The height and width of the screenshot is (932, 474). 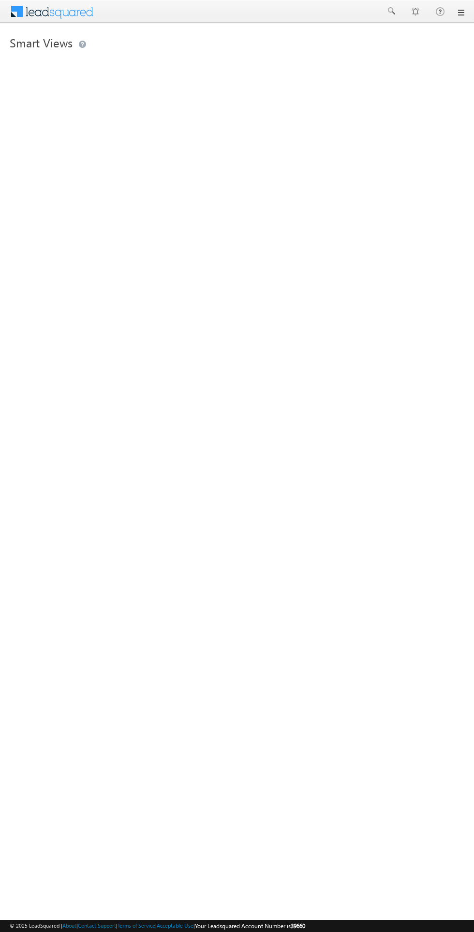 What do you see at coordinates (250, 926) in the screenshot?
I see `span: Your Leadsquared Account Number is` at bounding box center [250, 926].